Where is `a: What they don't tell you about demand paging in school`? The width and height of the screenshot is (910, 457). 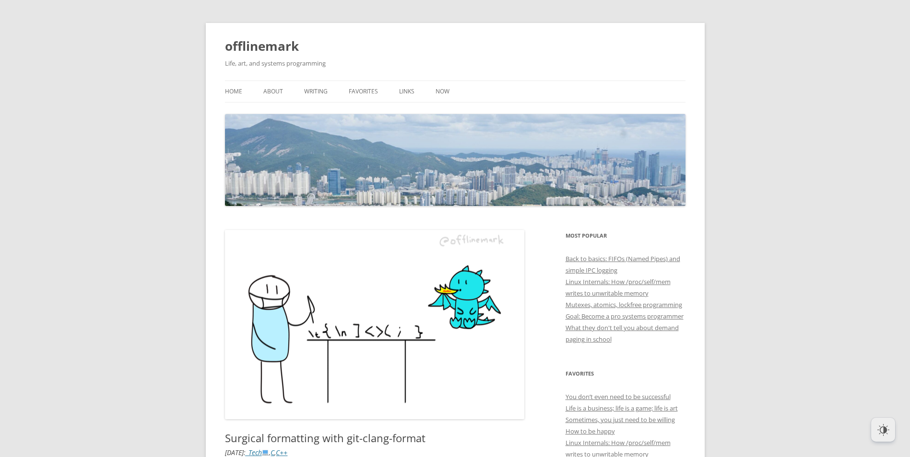 a: What they don't tell you about demand paging in school is located at coordinates (622, 334).